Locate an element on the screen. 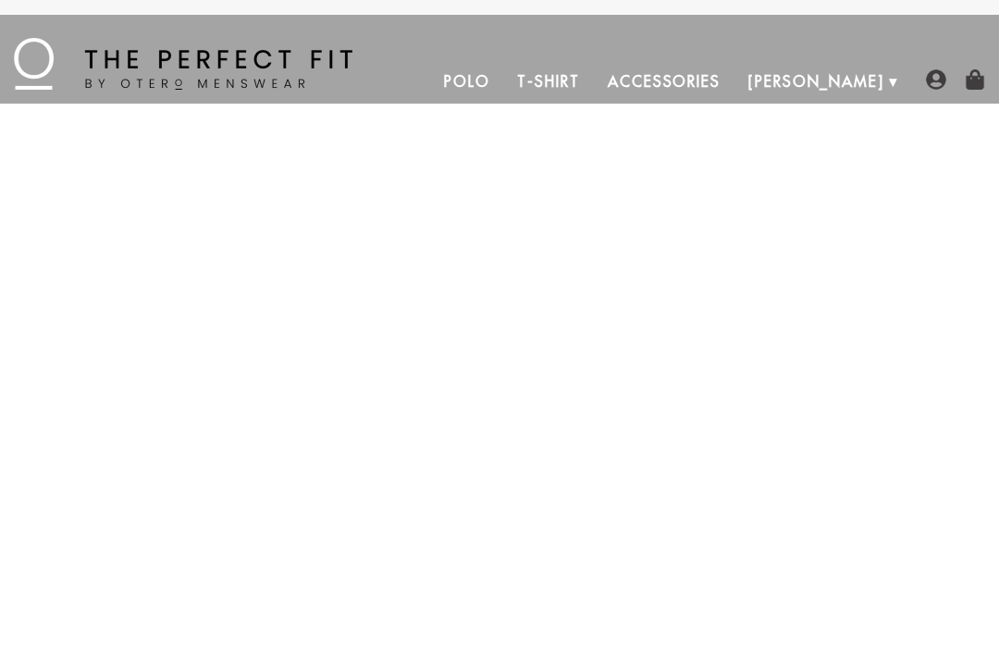 This screenshot has width=999, height=654. img: The Perfect Fit - by Otero Menswear - Logo is located at coordinates (183, 64).